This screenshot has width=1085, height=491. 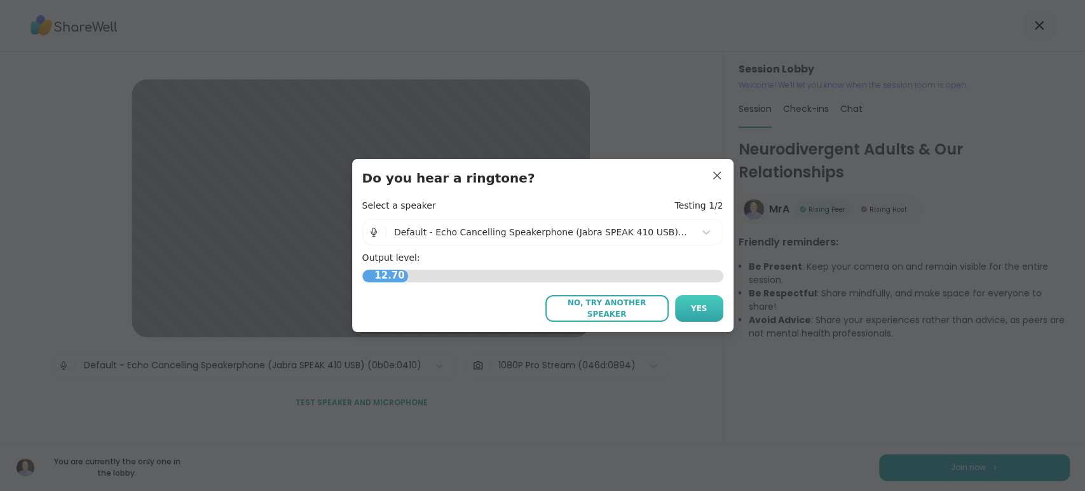 What do you see at coordinates (607, 308) in the screenshot?
I see `span: No, try another speaker` at bounding box center [607, 308].